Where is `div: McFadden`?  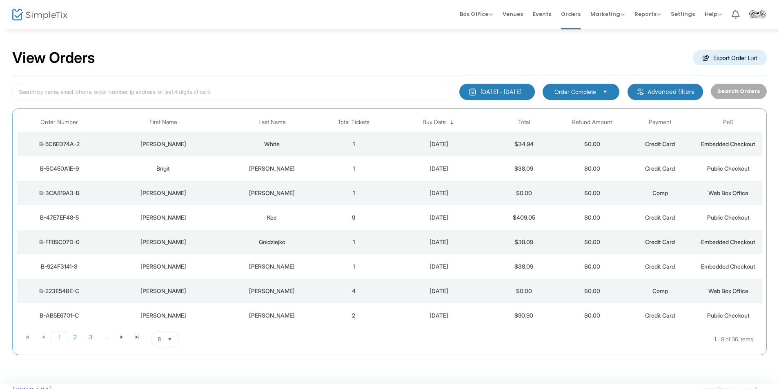 div: McFadden is located at coordinates (272, 169).